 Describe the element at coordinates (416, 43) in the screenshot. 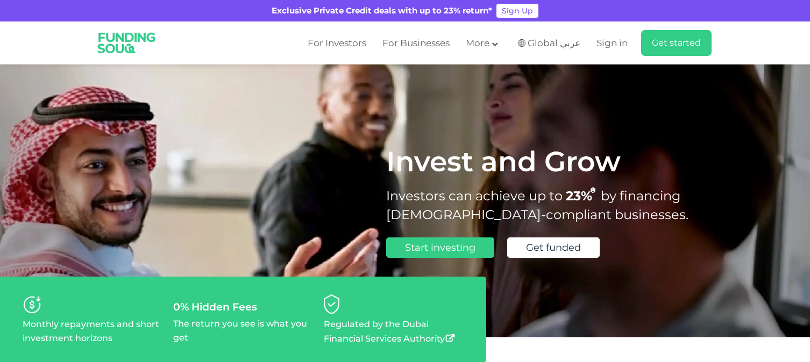

I see `a: For Businesses` at that location.